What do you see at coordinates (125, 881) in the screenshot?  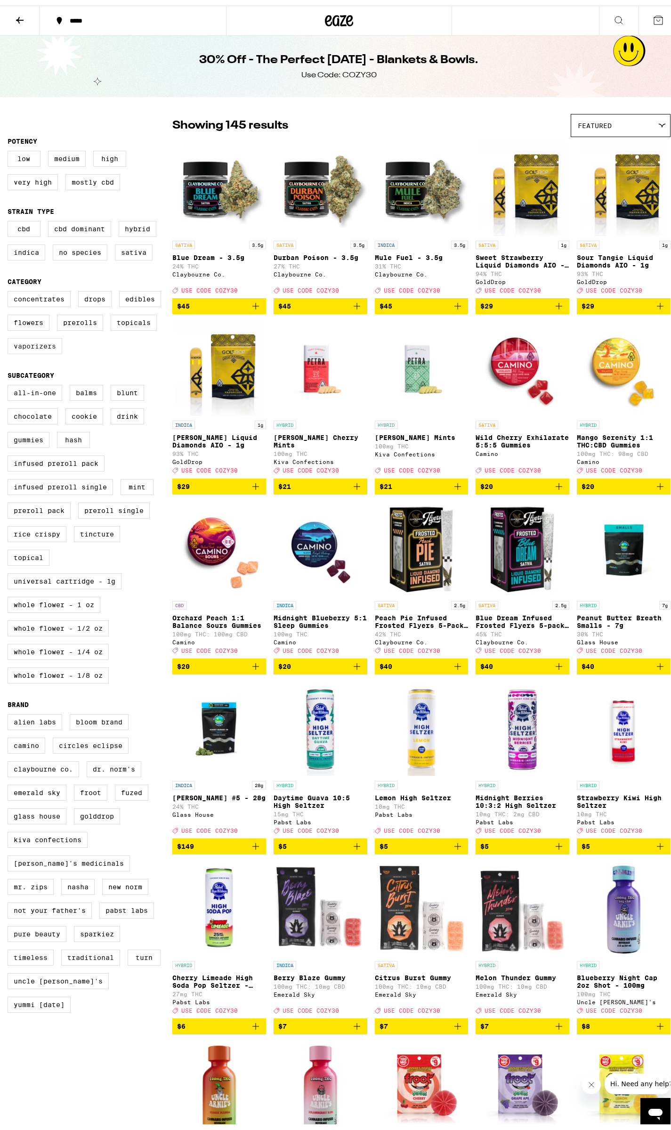 I see `label: New Norm` at bounding box center [125, 881].